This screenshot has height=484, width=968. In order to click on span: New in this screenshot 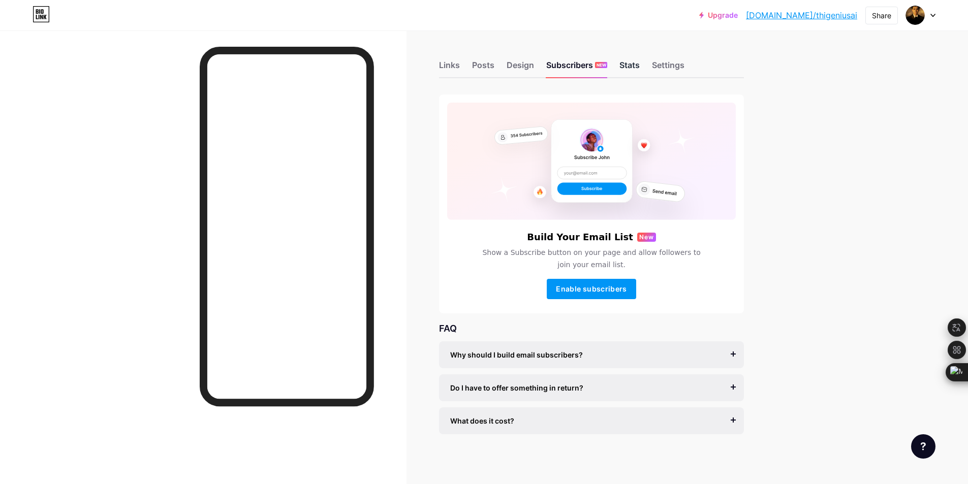, I will do `click(646, 237)`.